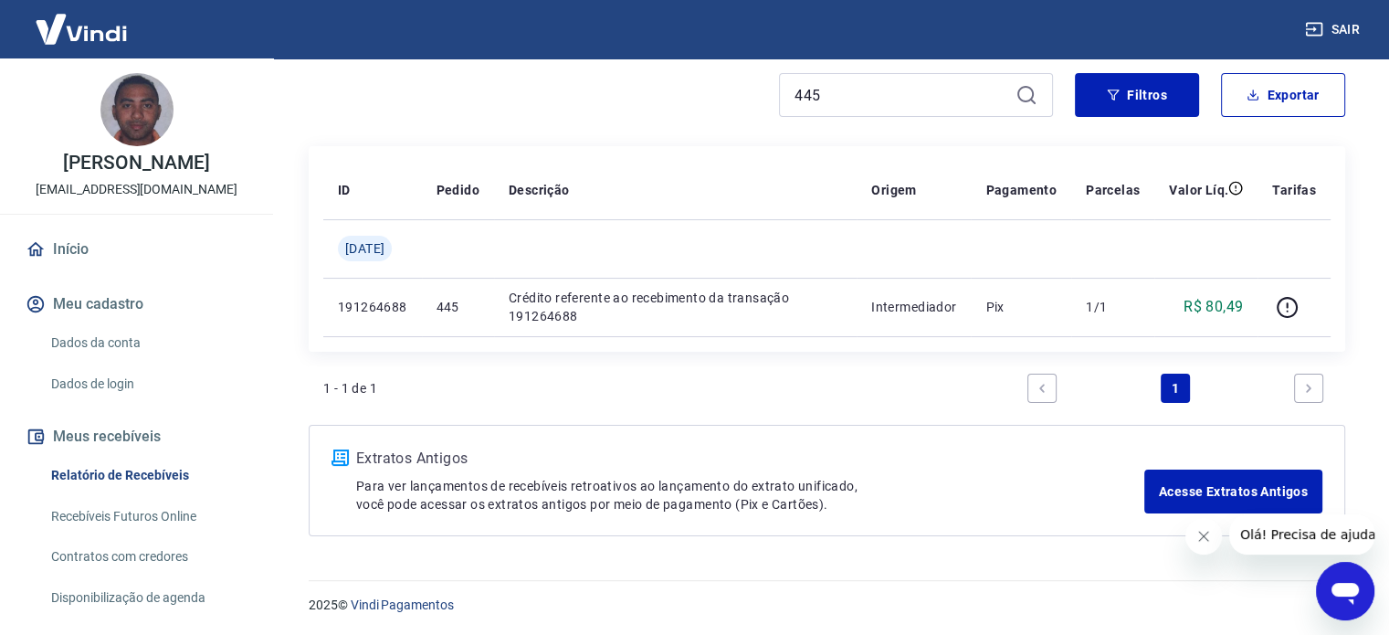 The height and width of the screenshot is (635, 1389). What do you see at coordinates (1113, 190) in the screenshot?
I see `p: Parcelas` at bounding box center [1113, 190].